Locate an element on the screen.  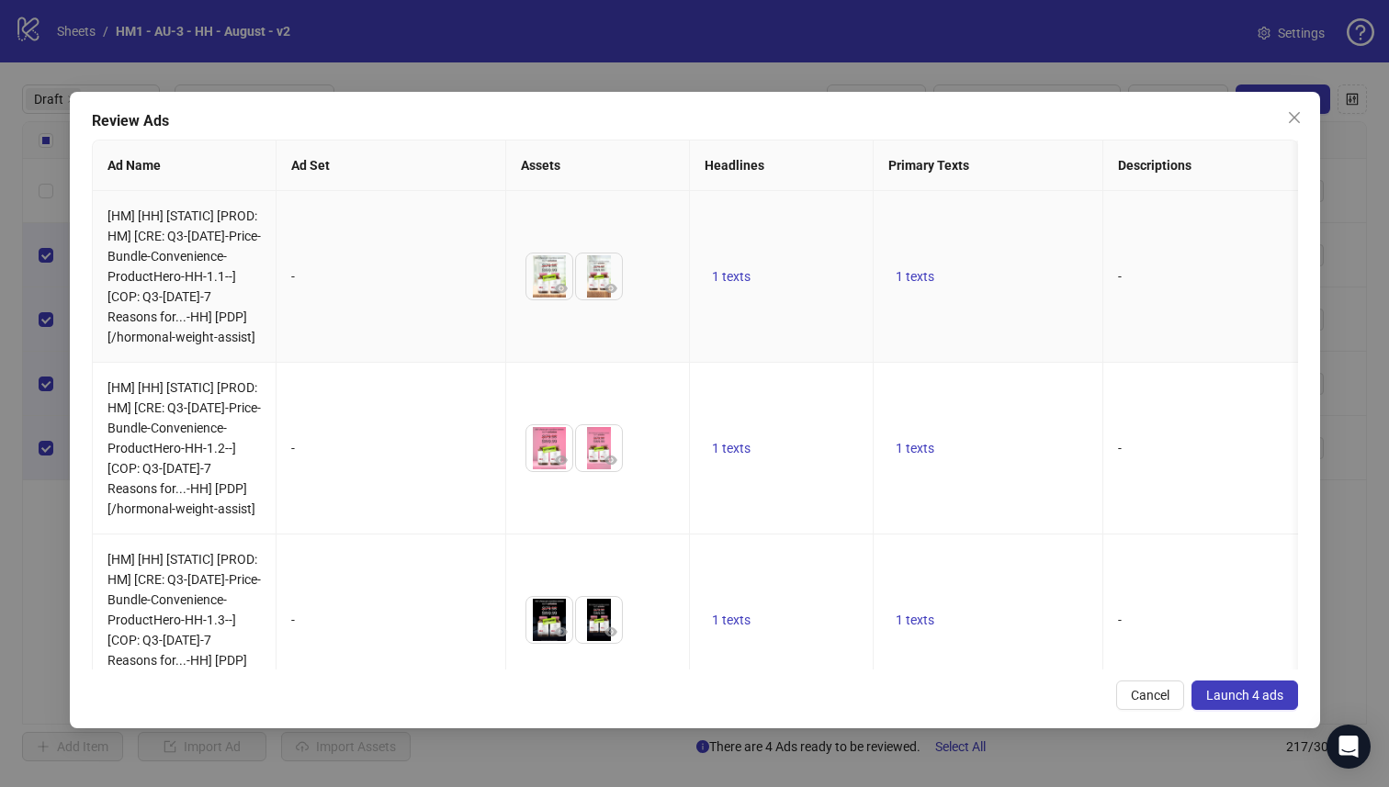
div: Open Intercom Messenger is located at coordinates (1349, 747).